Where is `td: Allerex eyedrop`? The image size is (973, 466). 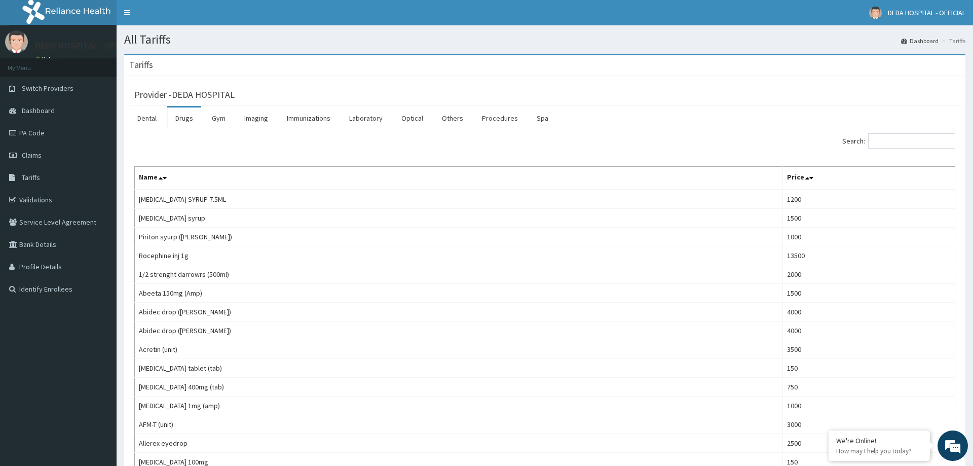 td: Allerex eyedrop is located at coordinates (459, 443).